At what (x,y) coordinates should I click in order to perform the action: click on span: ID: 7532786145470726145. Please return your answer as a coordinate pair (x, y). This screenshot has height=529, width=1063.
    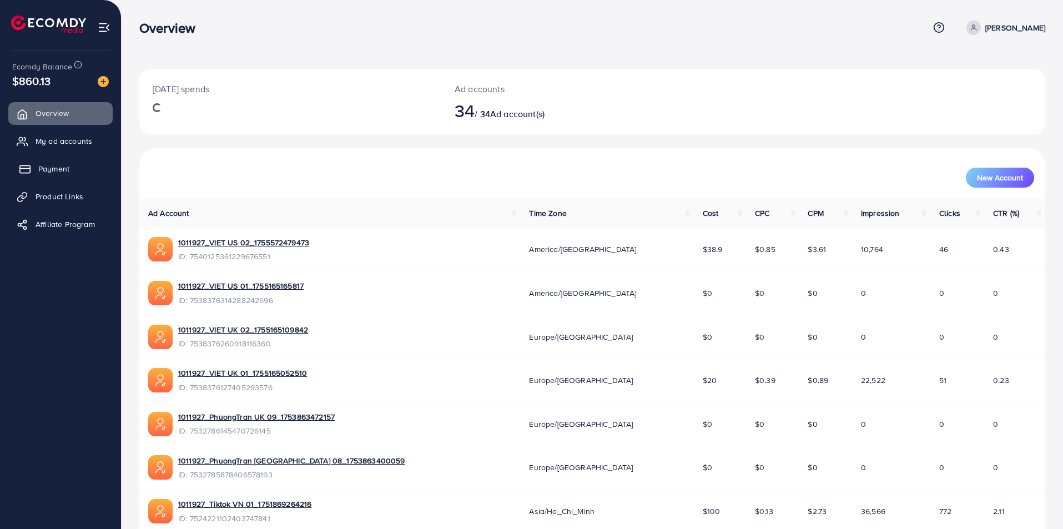
    Looking at the image, I should click on (256, 431).